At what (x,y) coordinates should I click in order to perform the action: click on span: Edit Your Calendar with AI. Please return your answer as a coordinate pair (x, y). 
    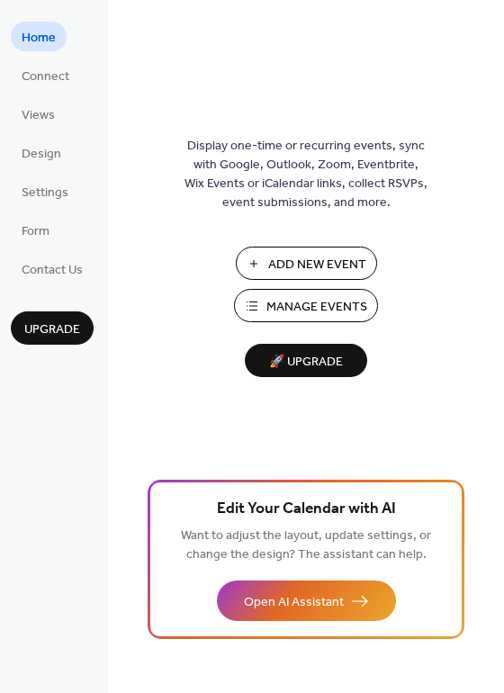
    Looking at the image, I should click on (306, 510).